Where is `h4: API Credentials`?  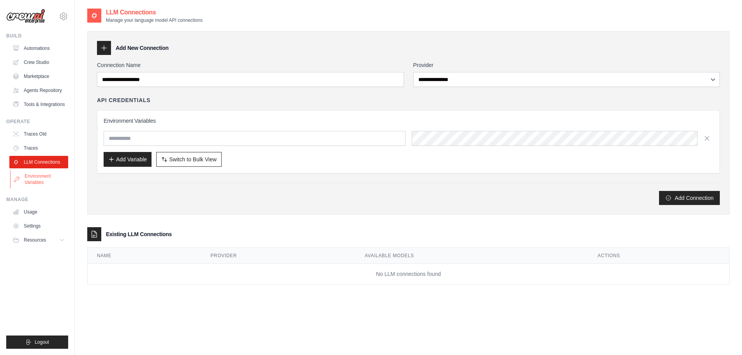
h4: API Credentials is located at coordinates (124, 100).